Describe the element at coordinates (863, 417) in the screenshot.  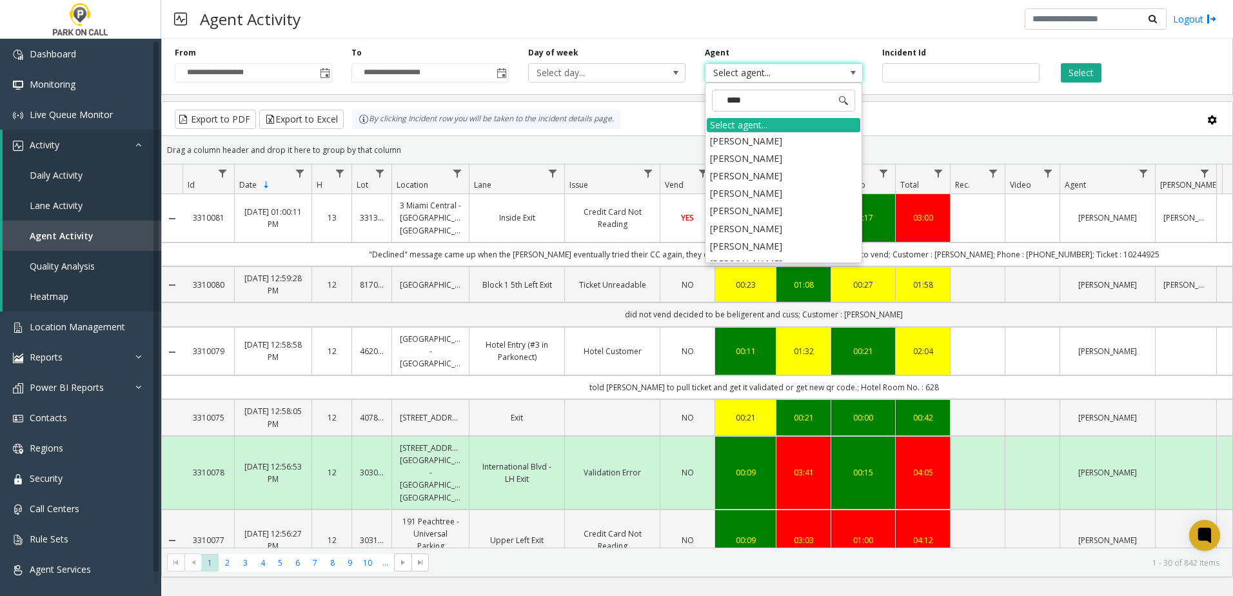
I see `div: 00:00` at that location.